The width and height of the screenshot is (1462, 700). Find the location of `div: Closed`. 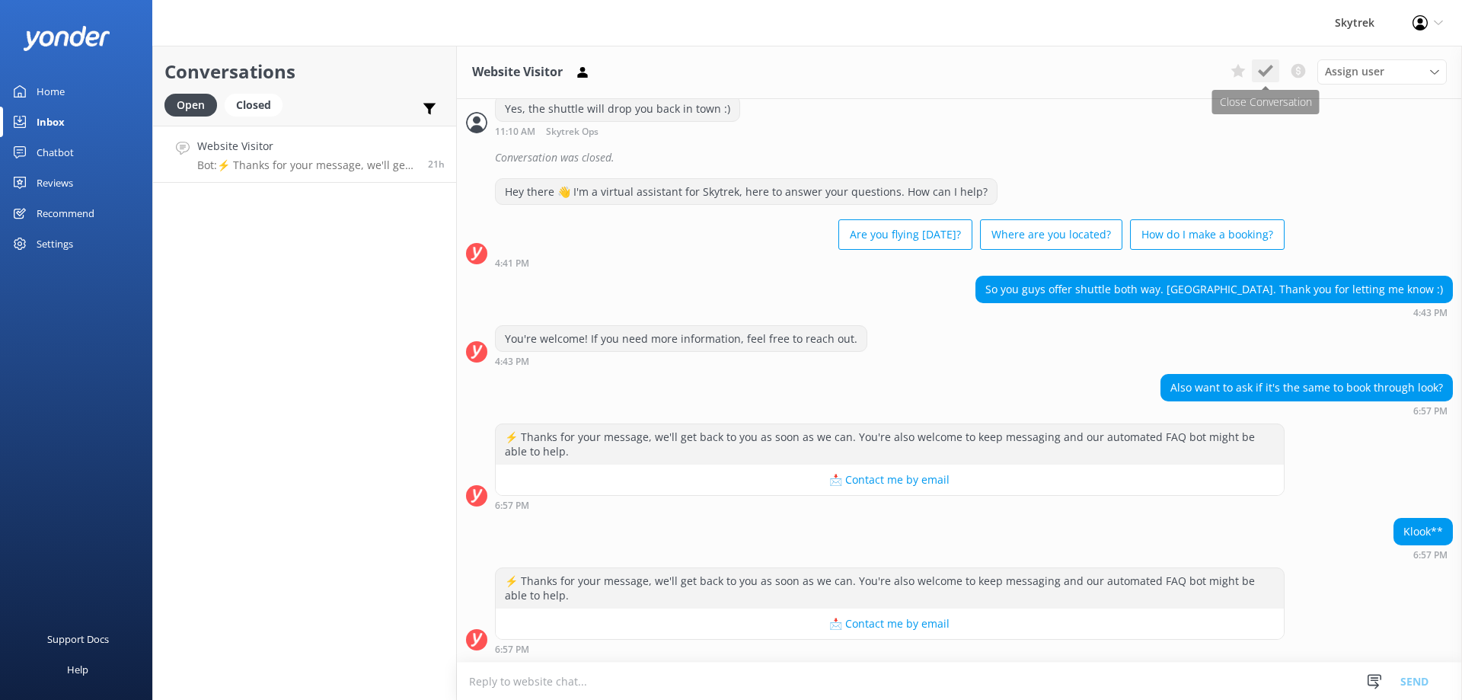

div: Closed is located at coordinates (254, 105).